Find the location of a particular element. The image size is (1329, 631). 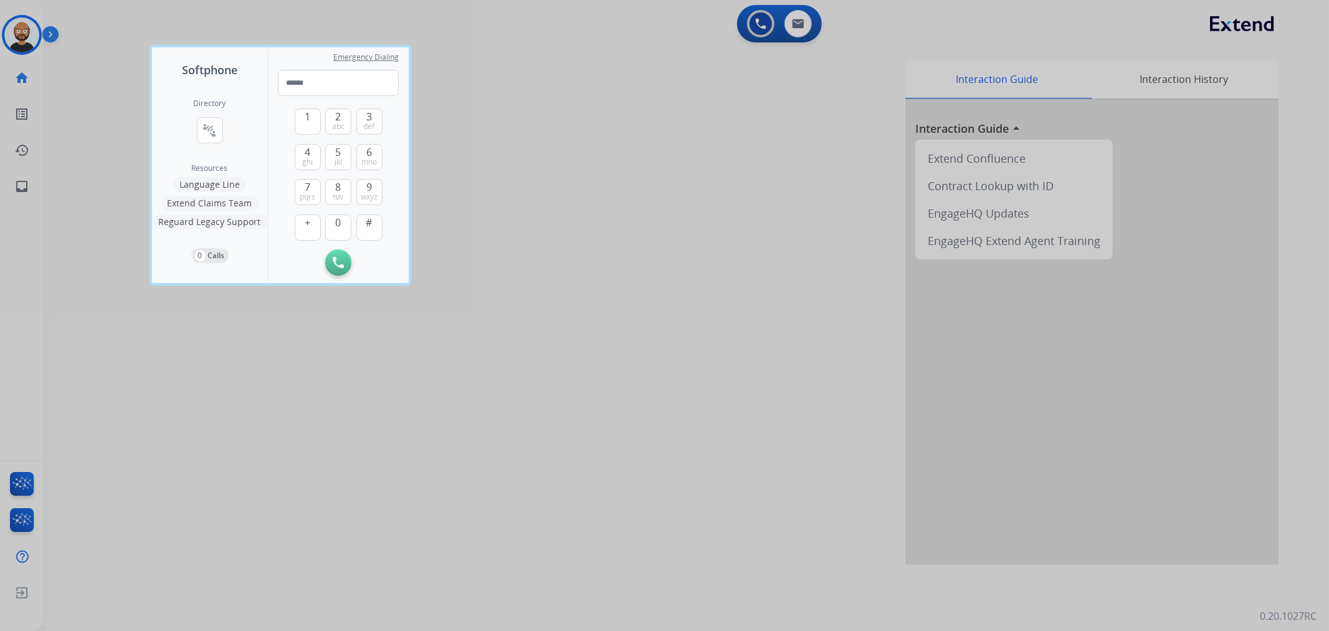

button: 0Calls is located at coordinates (210, 255).